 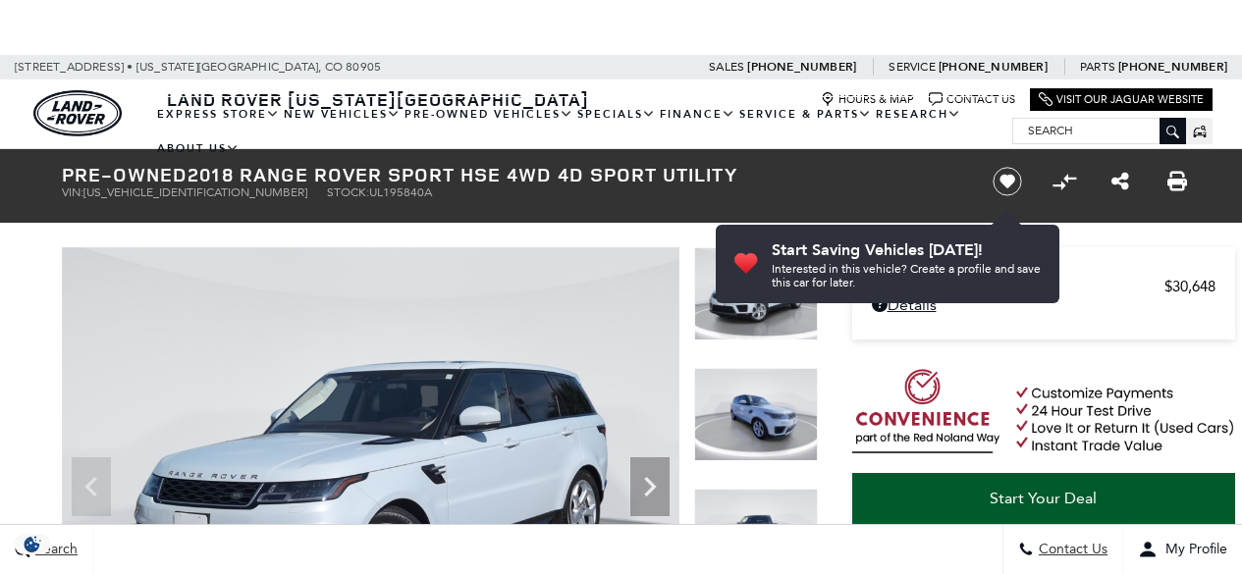 I want to click on span: VIN:, so click(x=73, y=192).